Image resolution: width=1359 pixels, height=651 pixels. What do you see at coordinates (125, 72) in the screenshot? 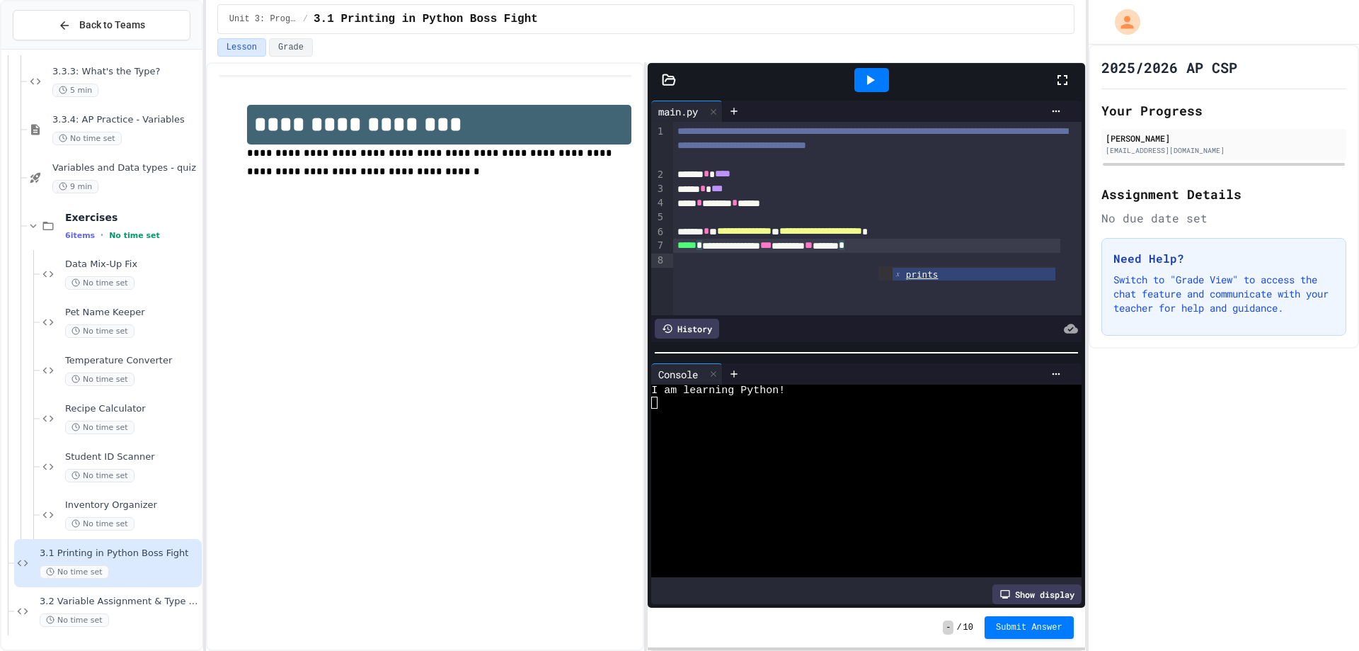
I see `span: 3.3.3: What's the Type?` at bounding box center [125, 72].